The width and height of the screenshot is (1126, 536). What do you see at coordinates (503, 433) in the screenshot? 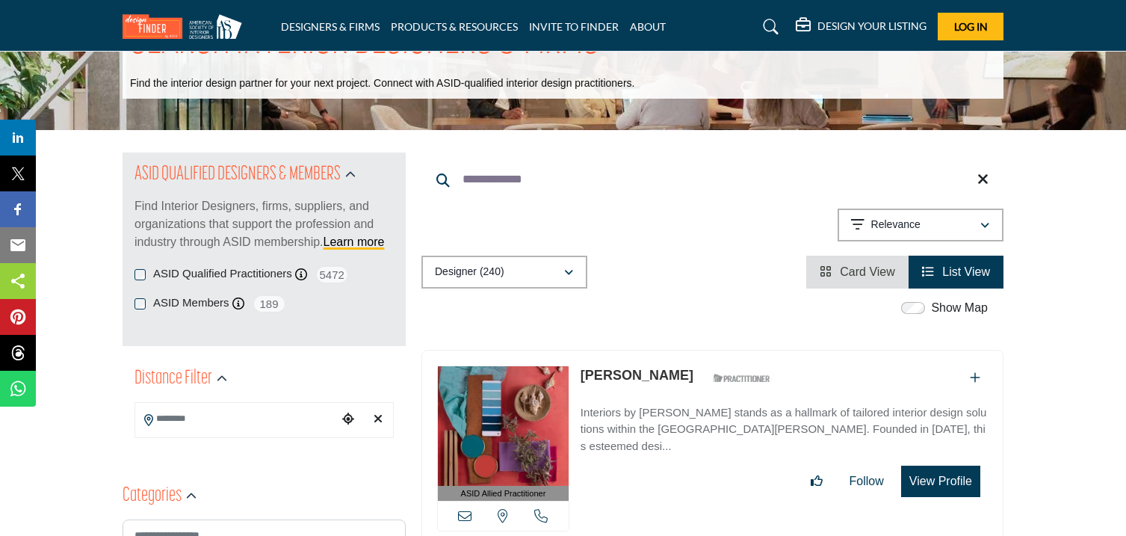
I see `a: ASID Allied Practitioner` at bounding box center [503, 433].